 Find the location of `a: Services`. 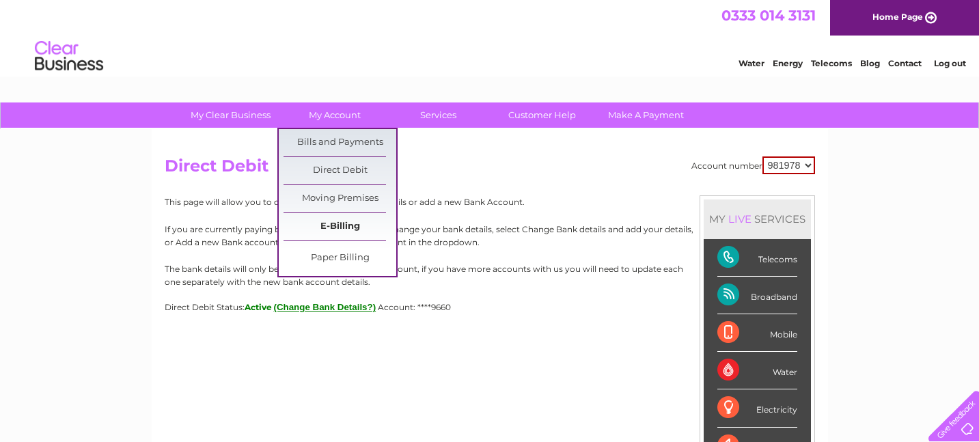

a: Services is located at coordinates (438, 115).